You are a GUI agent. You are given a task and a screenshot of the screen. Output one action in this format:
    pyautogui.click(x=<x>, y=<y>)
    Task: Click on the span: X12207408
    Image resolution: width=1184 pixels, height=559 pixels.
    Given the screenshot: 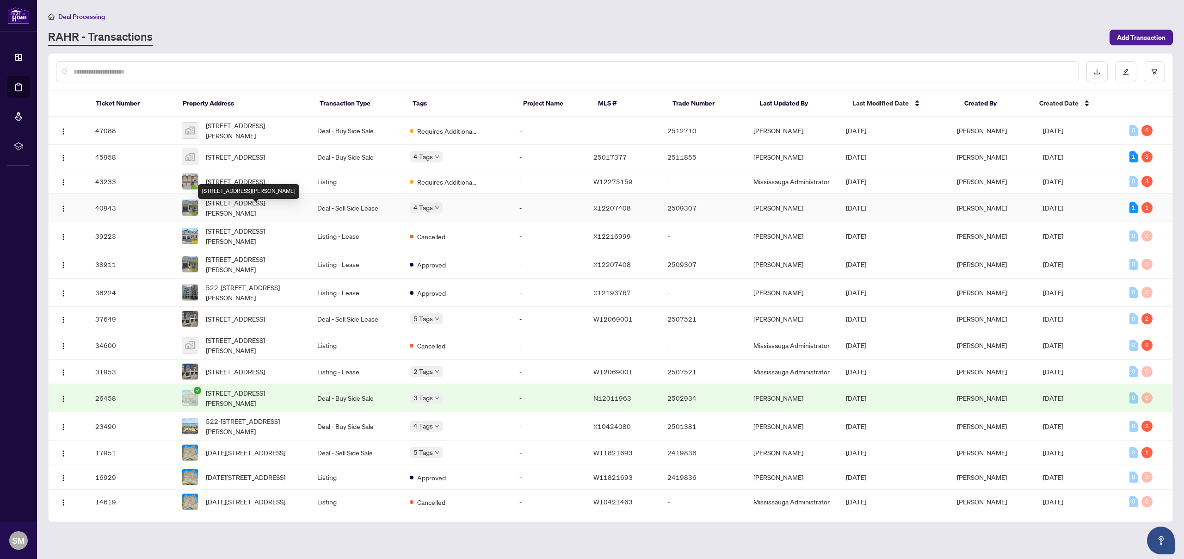 What is the action you would take?
    pyautogui.click(x=612, y=264)
    